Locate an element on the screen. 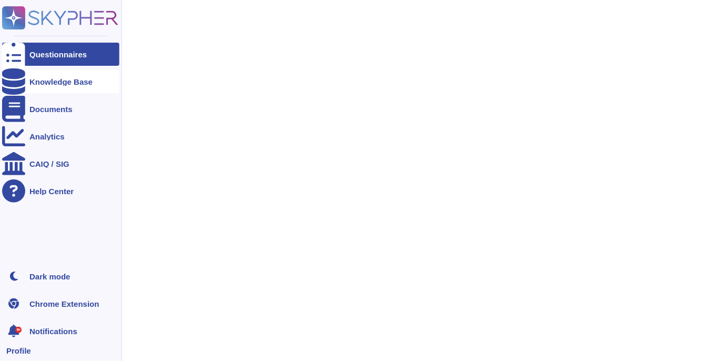 This screenshot has height=361, width=706. div: Help Center is located at coordinates (52, 191).